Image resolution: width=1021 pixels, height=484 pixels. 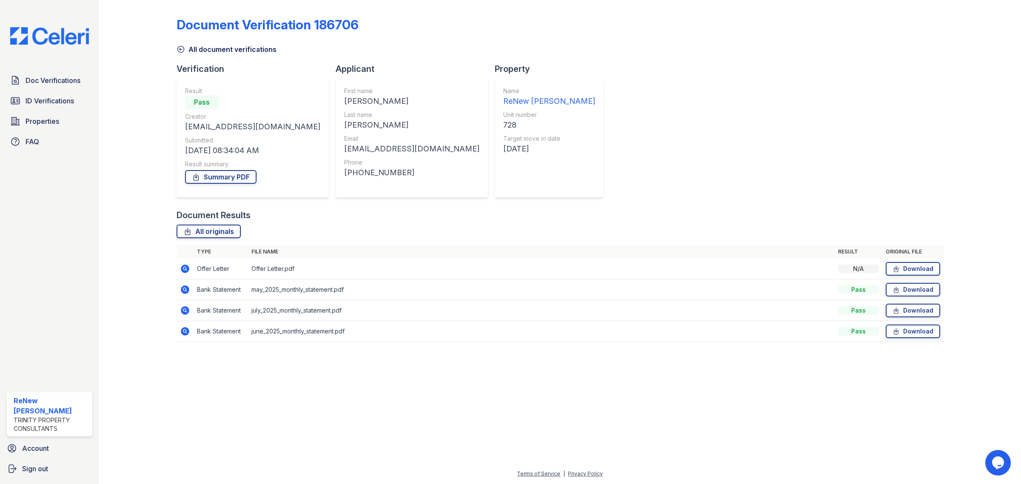 I want to click on div: Last name, so click(x=412, y=115).